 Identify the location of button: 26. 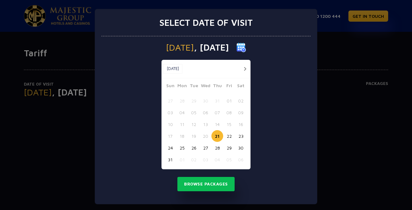
(194, 148).